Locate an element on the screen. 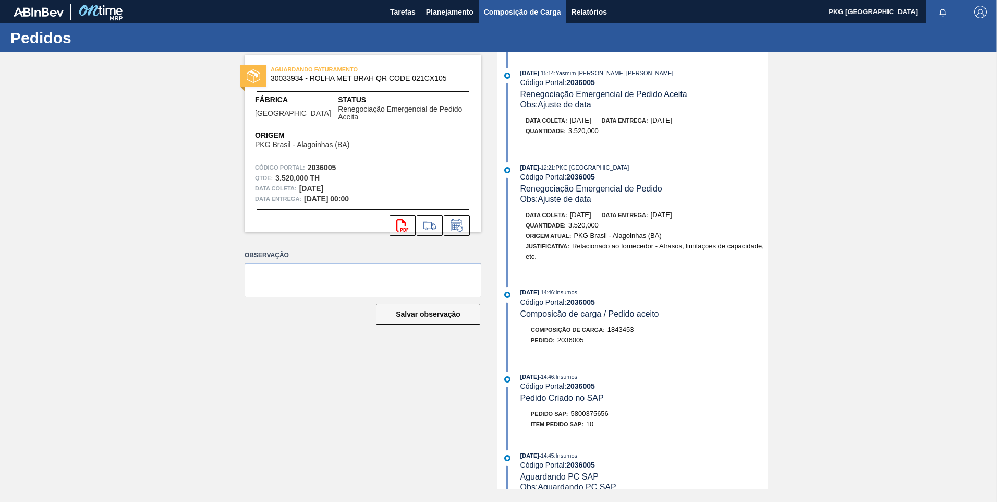 Image resolution: width=997 pixels, height=502 pixels. span: Relacionado ao fornecedor - Atrasos, limitações de capacidade, etc. is located at coordinates (645, 251).